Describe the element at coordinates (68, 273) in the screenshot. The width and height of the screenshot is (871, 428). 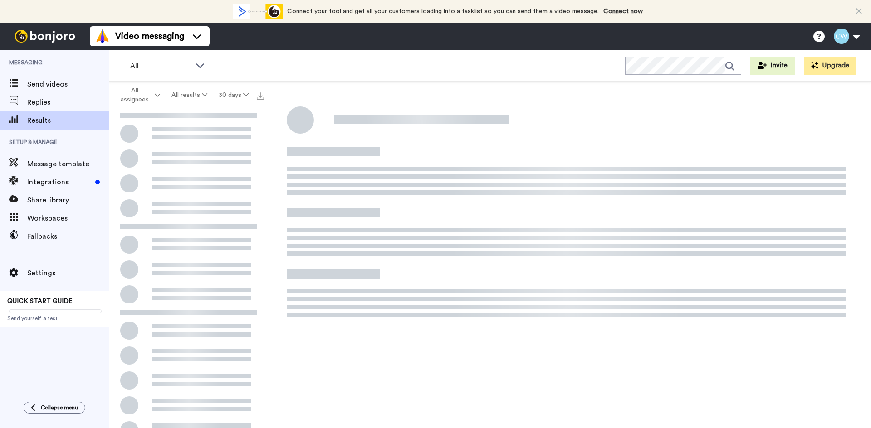
I see `span: Settings` at that location.